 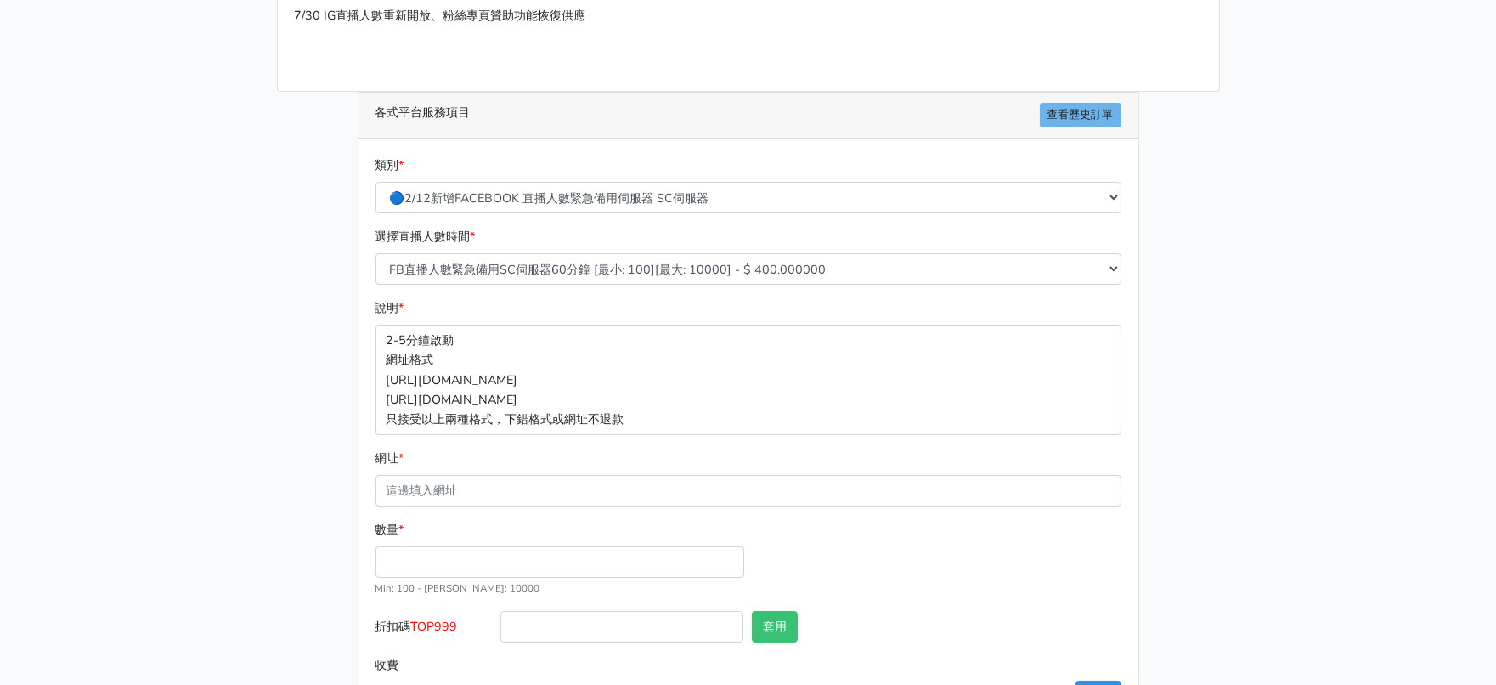 I want to click on div: 各式平台服務項目, so click(x=748, y=116).